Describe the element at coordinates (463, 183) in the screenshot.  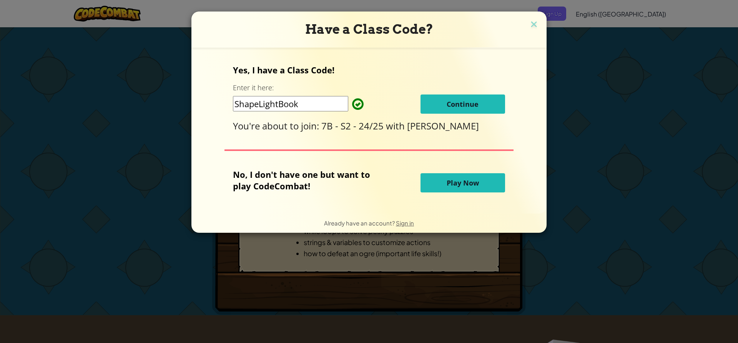
I see `button: Play Now` at that location.